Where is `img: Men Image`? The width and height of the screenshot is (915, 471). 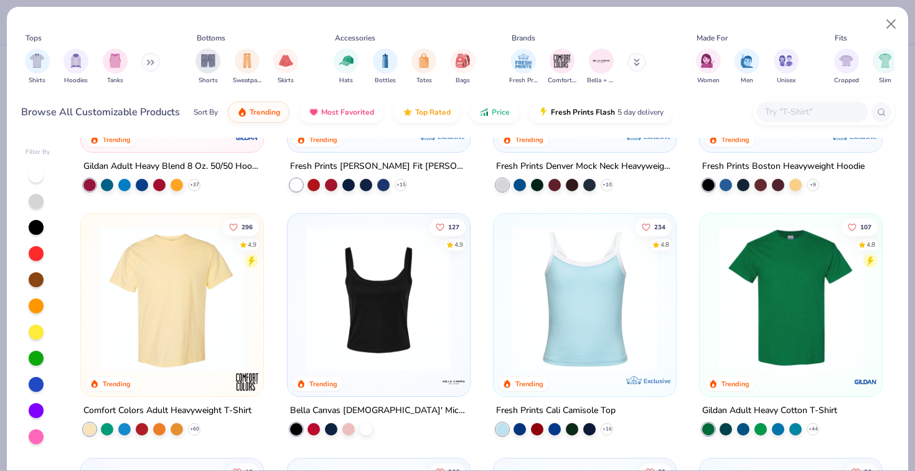 img: Men Image is located at coordinates (747, 60).